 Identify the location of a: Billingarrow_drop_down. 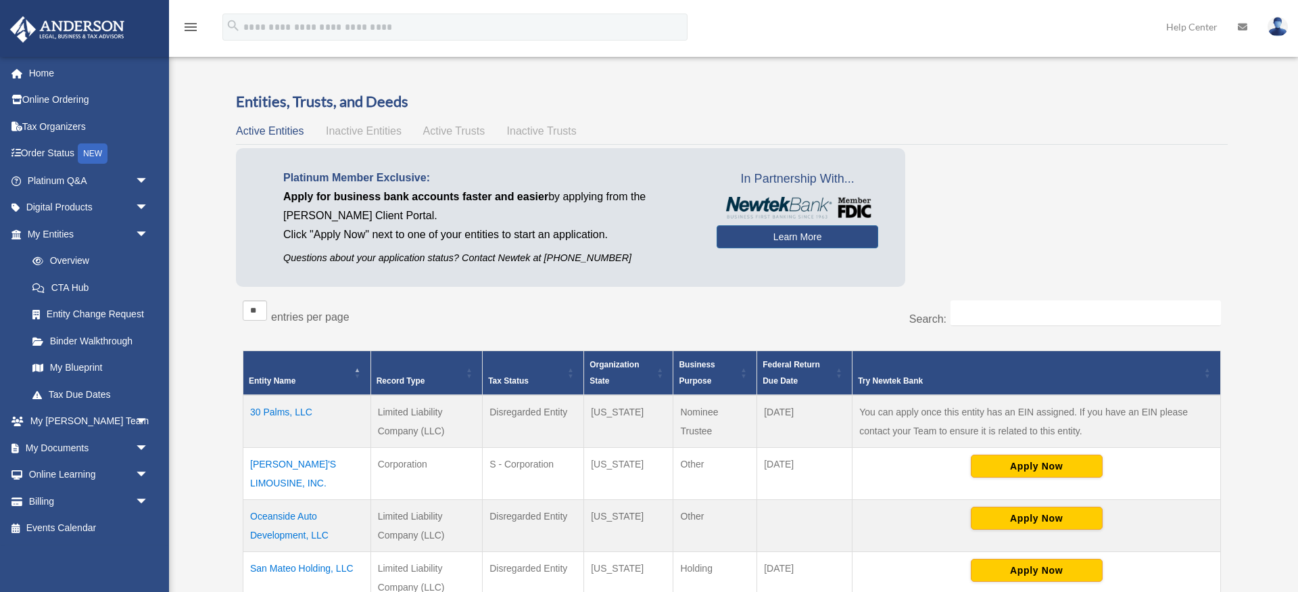
(89, 501).